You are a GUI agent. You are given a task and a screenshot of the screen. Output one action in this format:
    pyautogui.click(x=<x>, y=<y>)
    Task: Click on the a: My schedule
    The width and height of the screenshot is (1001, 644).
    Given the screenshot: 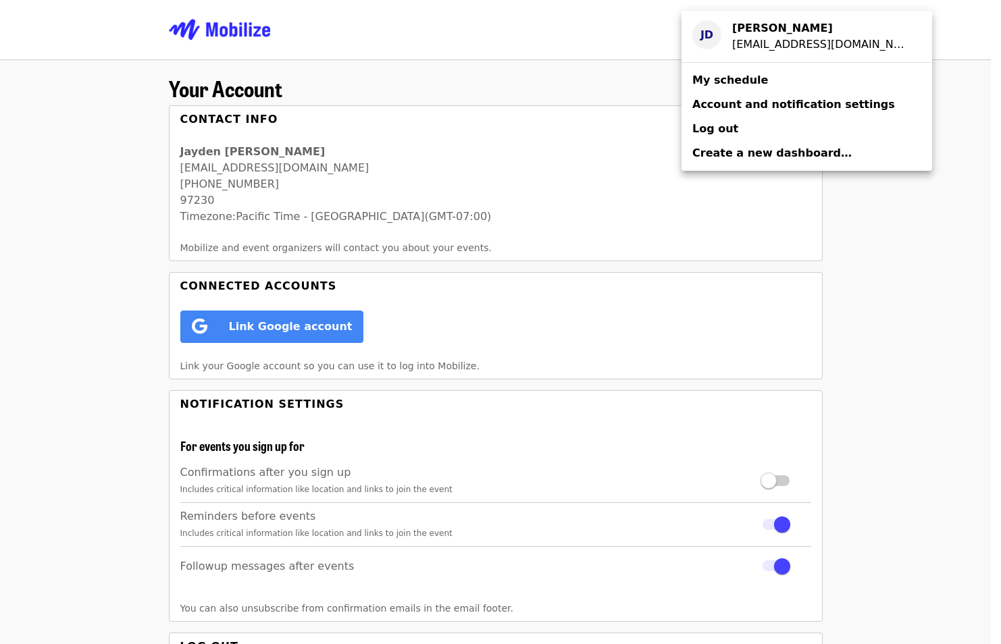 What is the action you would take?
    pyautogui.click(x=806, y=80)
    